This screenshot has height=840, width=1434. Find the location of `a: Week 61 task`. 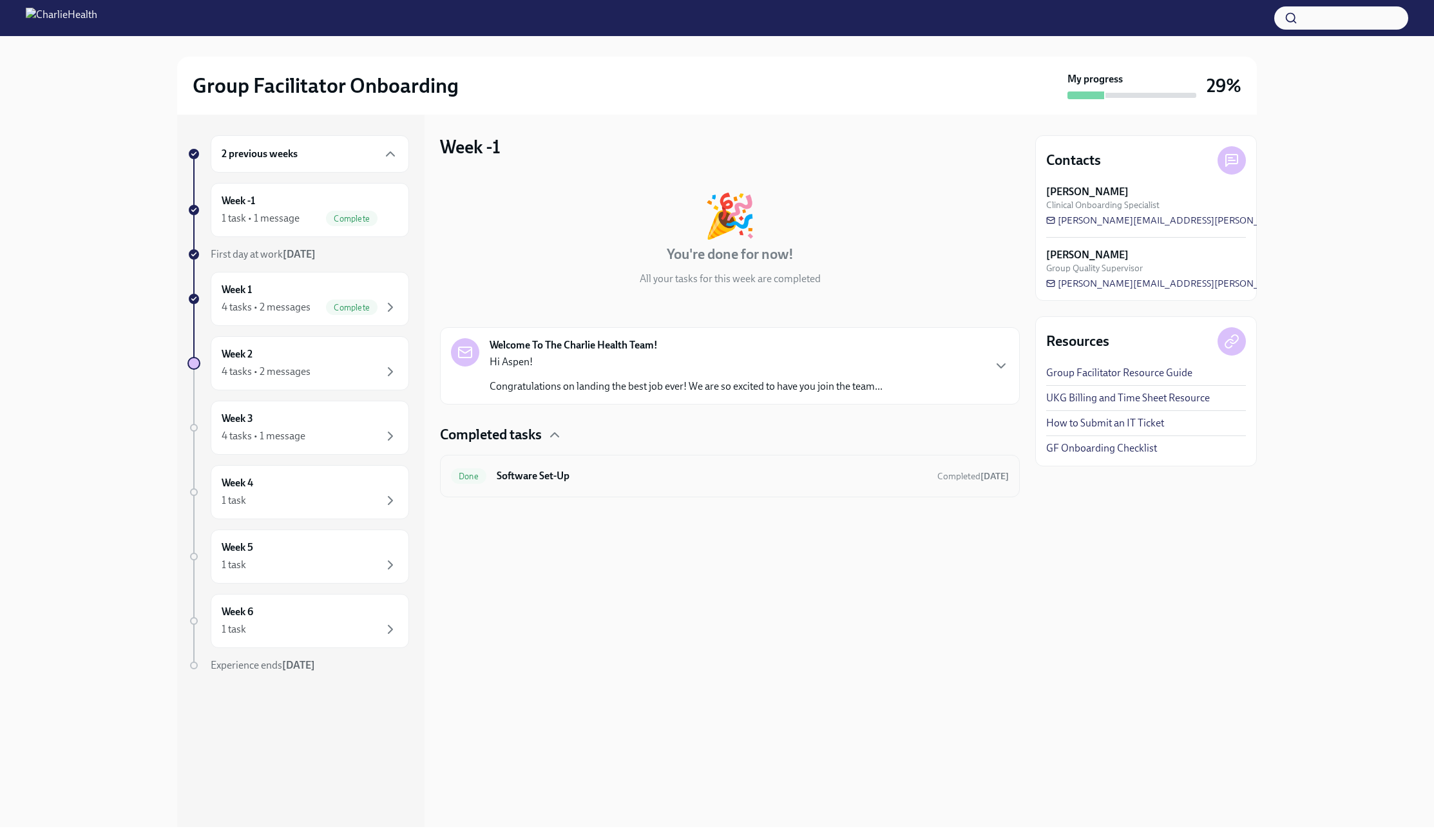

a: Week 61 task is located at coordinates (299, 620).